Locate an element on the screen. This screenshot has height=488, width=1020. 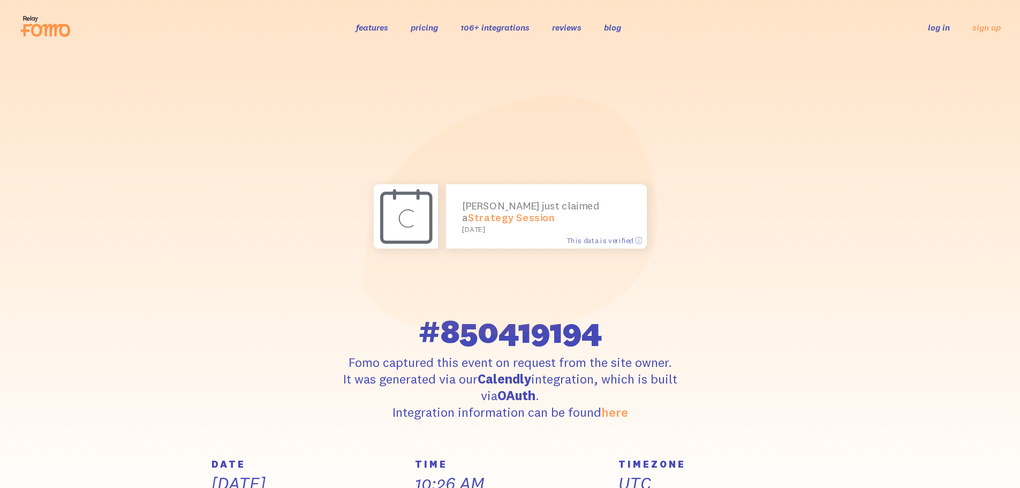
a: blog is located at coordinates (613, 27).